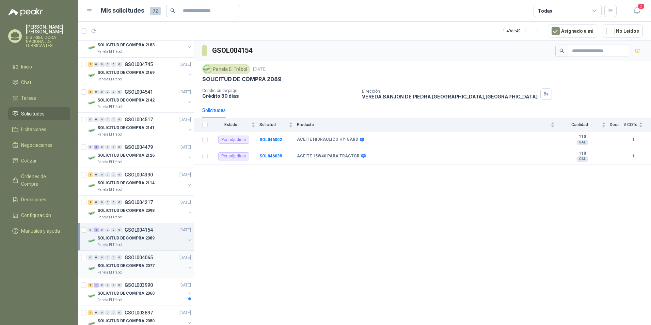 Image resolution: width=651 pixels, height=325 pixels. What do you see at coordinates (271, 140) in the screenshot?
I see `b: SOL046002` at bounding box center [271, 140].